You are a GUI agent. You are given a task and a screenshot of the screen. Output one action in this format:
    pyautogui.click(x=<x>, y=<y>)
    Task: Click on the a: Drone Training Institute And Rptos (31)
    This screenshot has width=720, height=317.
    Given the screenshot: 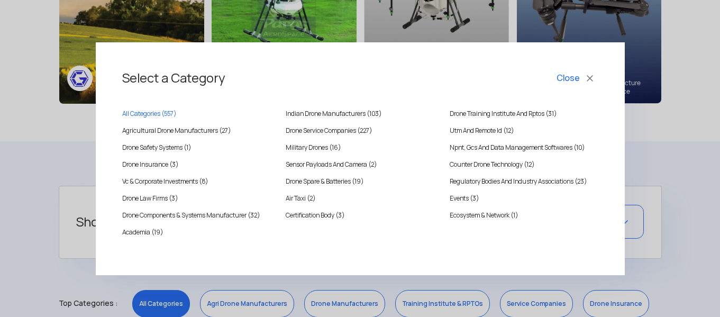 What is the action you would take?
    pyautogui.click(x=524, y=114)
    